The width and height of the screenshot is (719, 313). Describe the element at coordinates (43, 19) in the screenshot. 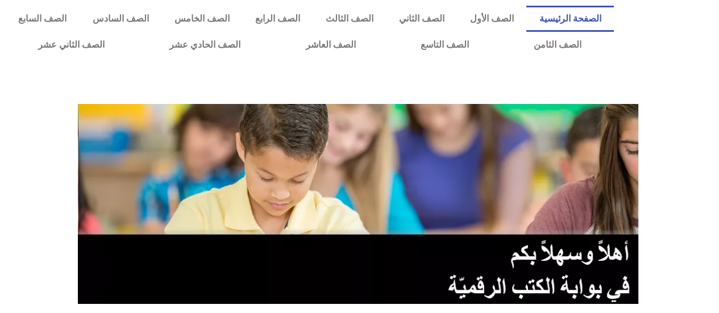

I see `a: الصف السابع` at that location.